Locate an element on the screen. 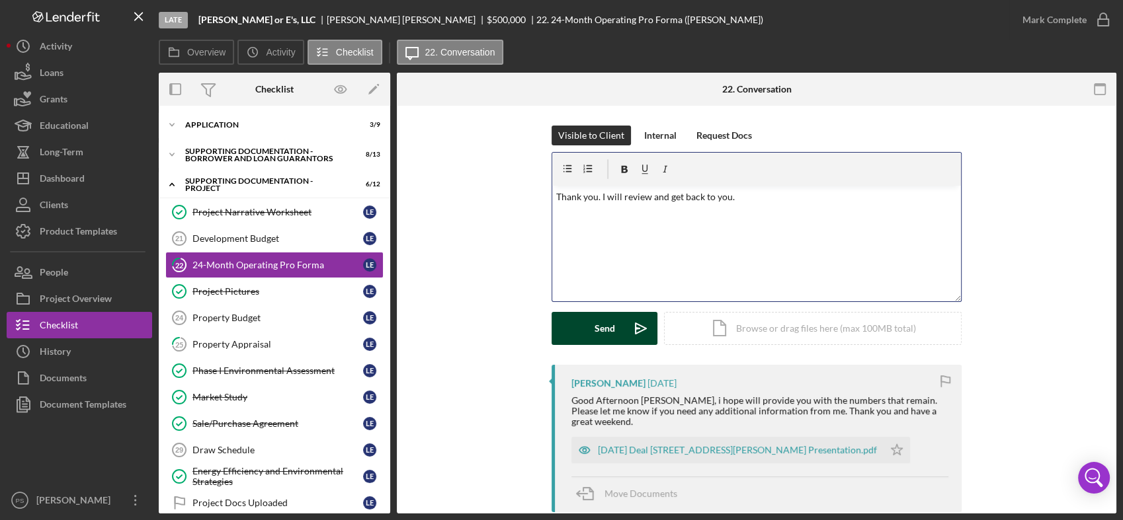 The width and height of the screenshot is (1123, 520). a: Long-Term is located at coordinates (79, 152).